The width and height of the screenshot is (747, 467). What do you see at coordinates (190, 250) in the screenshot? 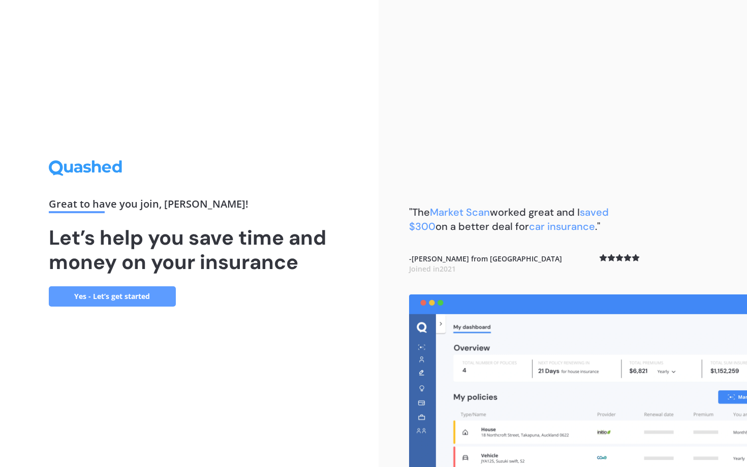
I see `h1: Let’s help you save time and money on your insurance` at bounding box center [190, 250].